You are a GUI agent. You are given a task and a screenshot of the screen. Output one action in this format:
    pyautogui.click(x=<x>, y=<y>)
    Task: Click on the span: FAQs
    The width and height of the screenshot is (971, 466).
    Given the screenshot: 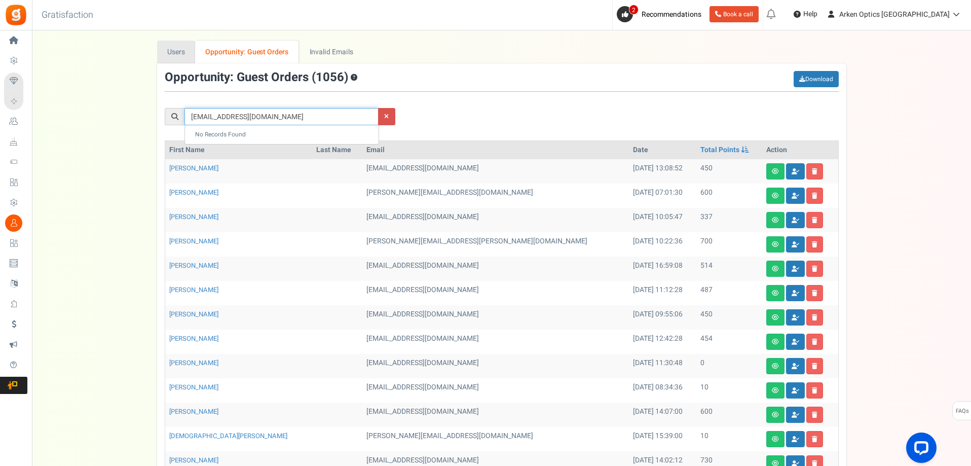 What is the action you would take?
    pyautogui.click(x=962, y=411)
    